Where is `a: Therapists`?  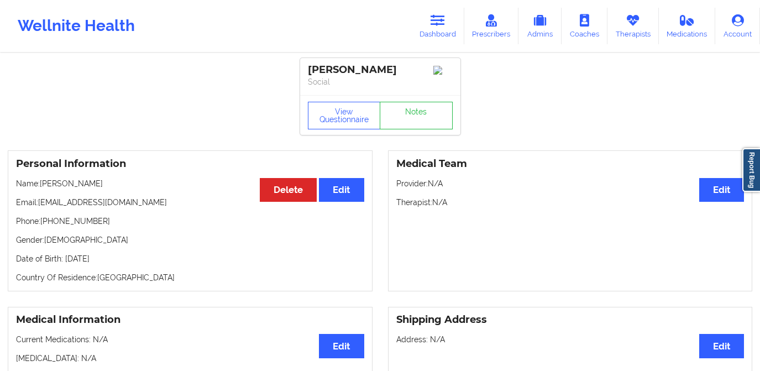 a: Therapists is located at coordinates (633, 26).